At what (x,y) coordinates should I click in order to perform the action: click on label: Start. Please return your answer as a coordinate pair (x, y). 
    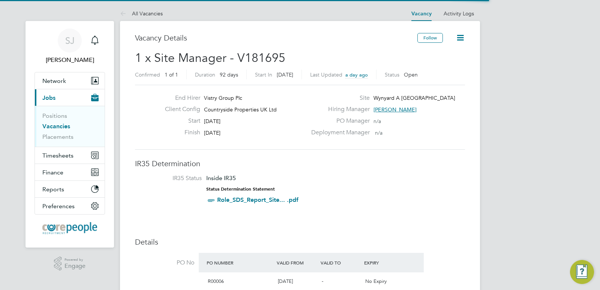
    Looking at the image, I should click on (180, 121).